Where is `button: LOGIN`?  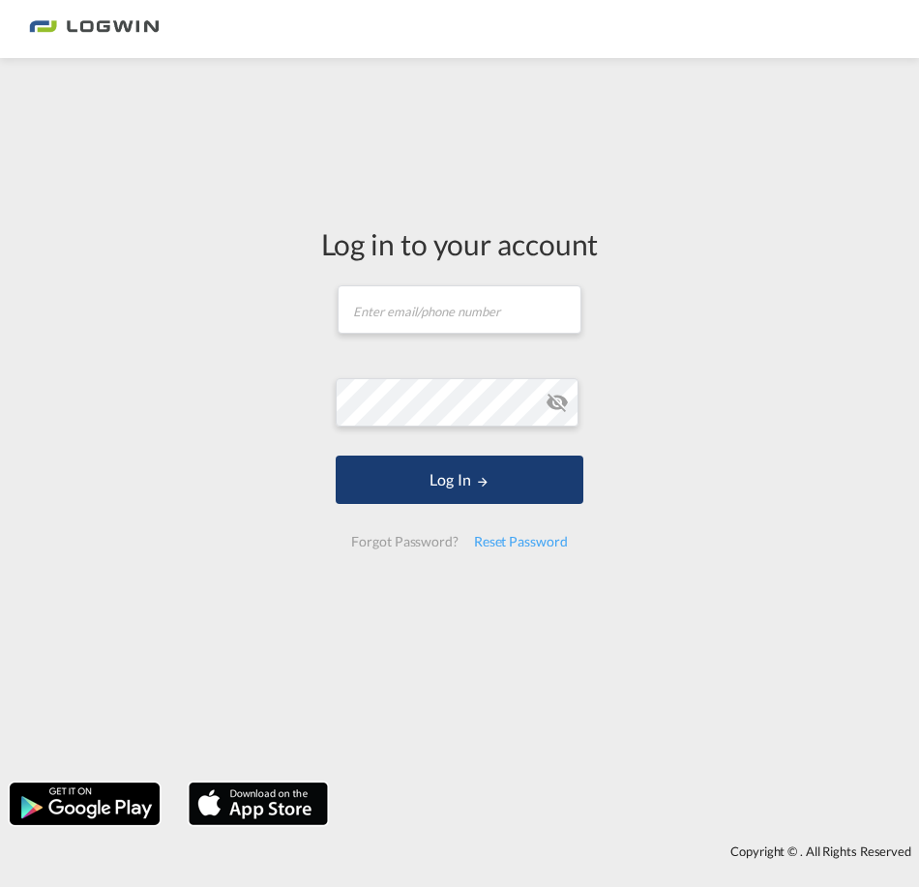 button: LOGIN is located at coordinates (458, 480).